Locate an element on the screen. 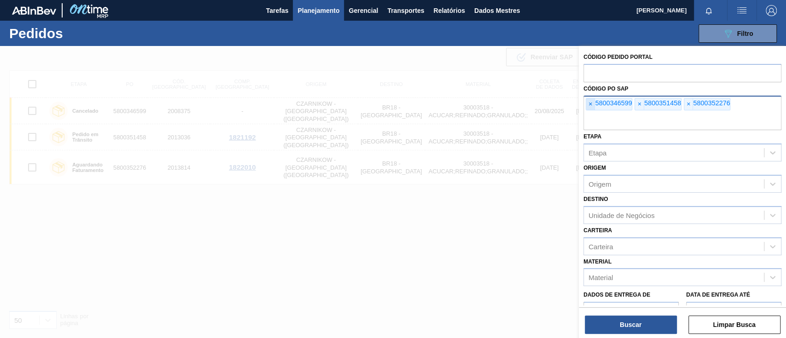  font: Unidade de Negócios is located at coordinates (621, 215).